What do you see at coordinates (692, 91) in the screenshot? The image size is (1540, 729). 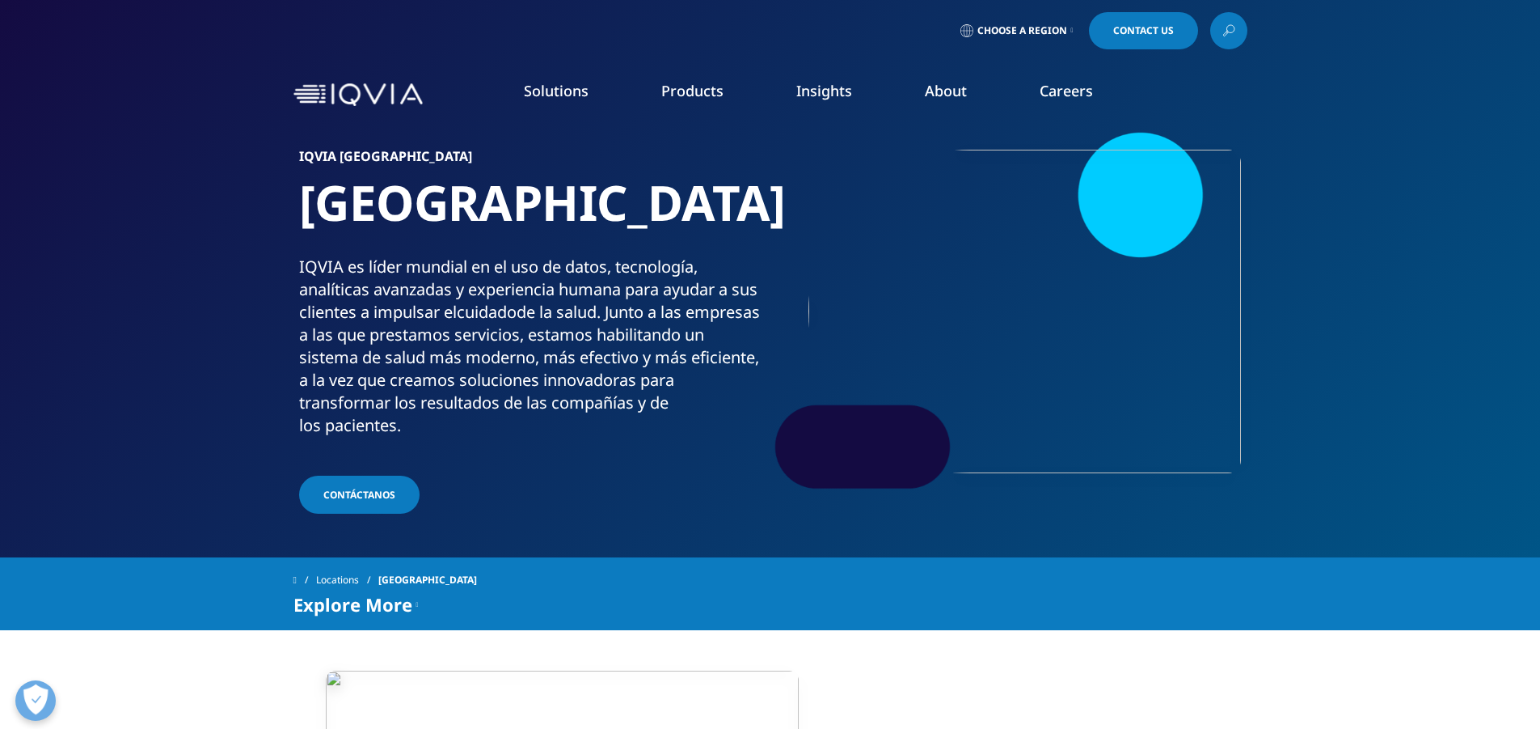 I see `a: Products` at bounding box center [692, 91].